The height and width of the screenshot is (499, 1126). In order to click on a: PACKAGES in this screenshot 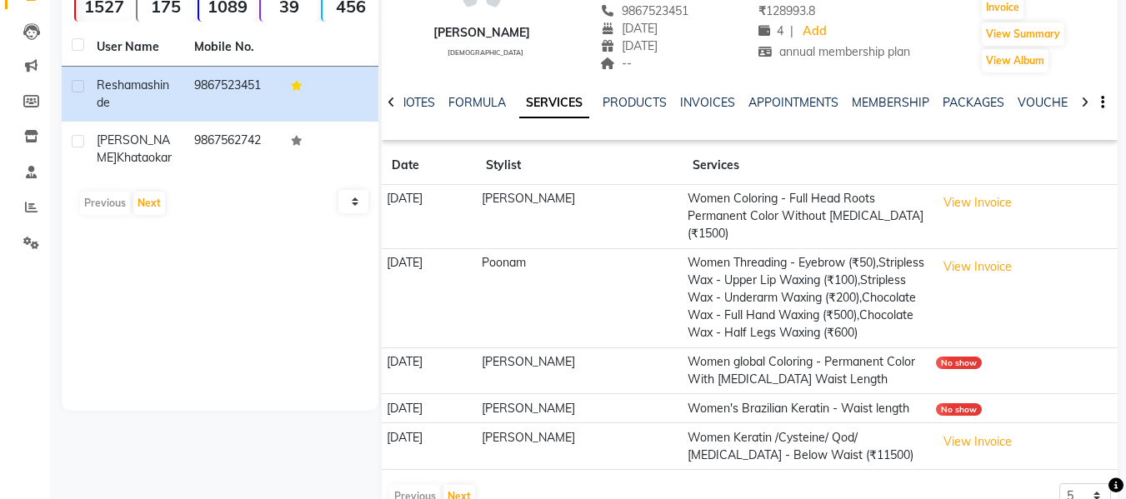, I will do `click(973, 102)`.